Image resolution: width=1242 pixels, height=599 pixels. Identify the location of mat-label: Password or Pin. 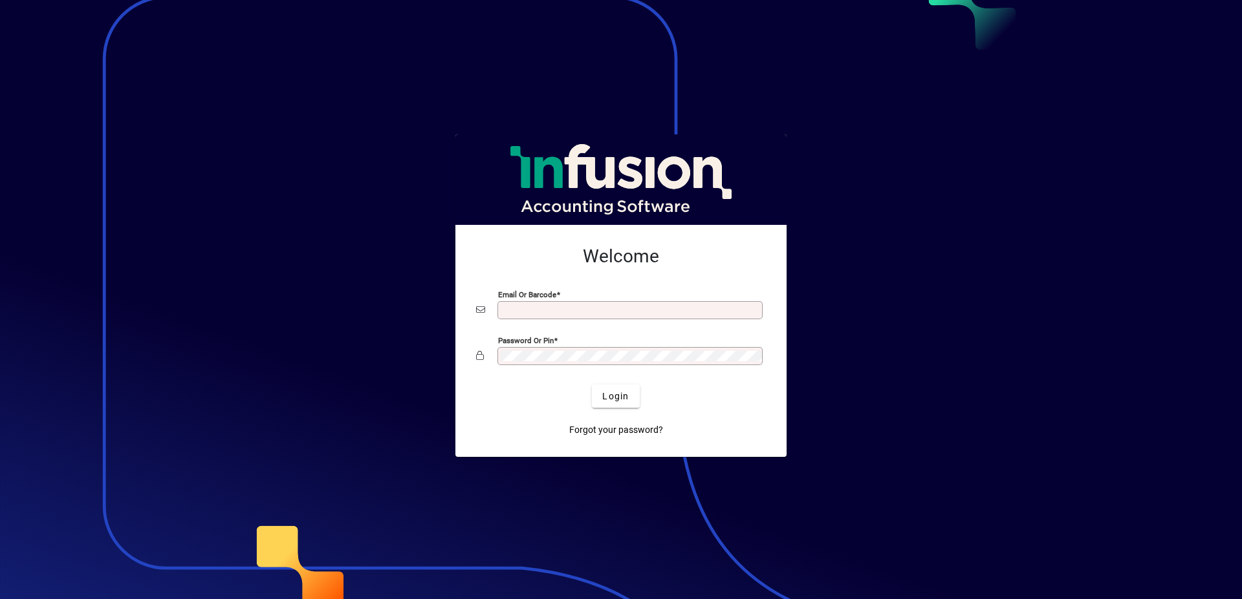
(526, 341).